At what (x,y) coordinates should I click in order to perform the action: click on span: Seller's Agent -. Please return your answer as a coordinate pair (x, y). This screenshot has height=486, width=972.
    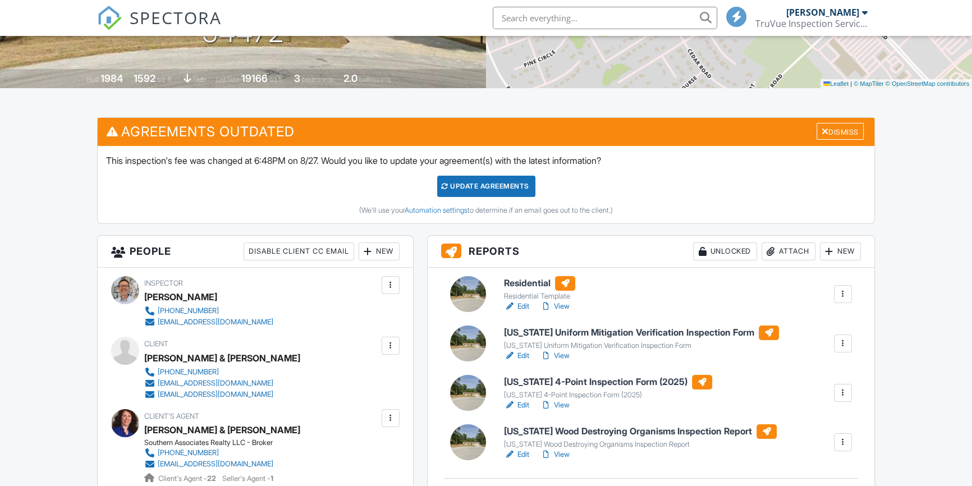
    Looking at the image, I should click on (247, 478).